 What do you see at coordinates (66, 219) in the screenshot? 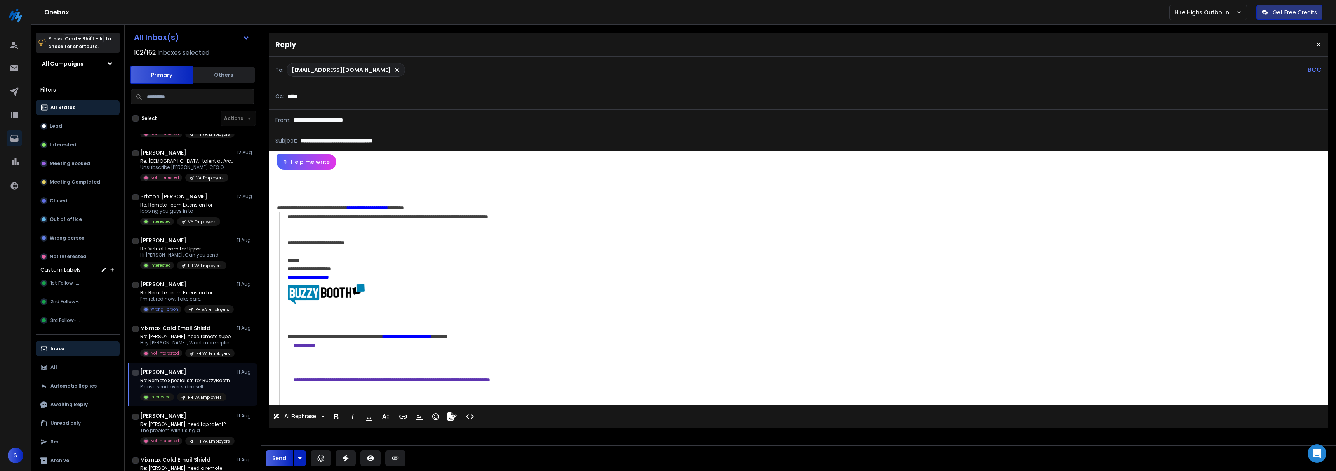
I see `p: Out of office` at bounding box center [66, 219].